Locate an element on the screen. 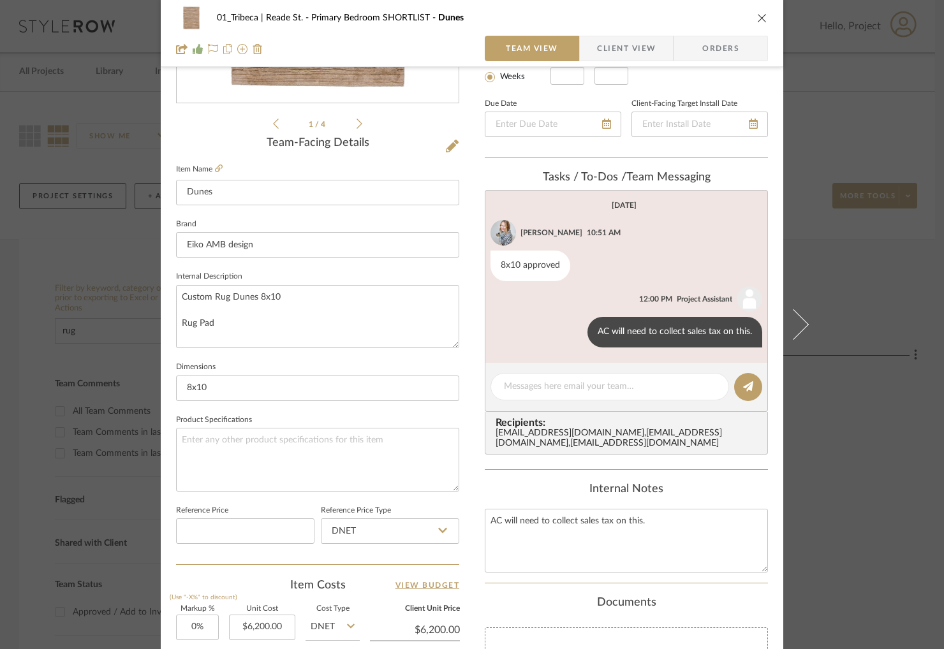 This screenshot has height=649, width=944. label: Markup % is located at coordinates (197, 609).